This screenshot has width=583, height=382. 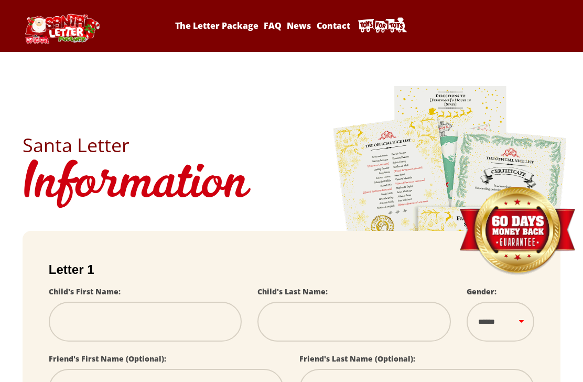 I want to click on a: Contact, so click(x=334, y=26).